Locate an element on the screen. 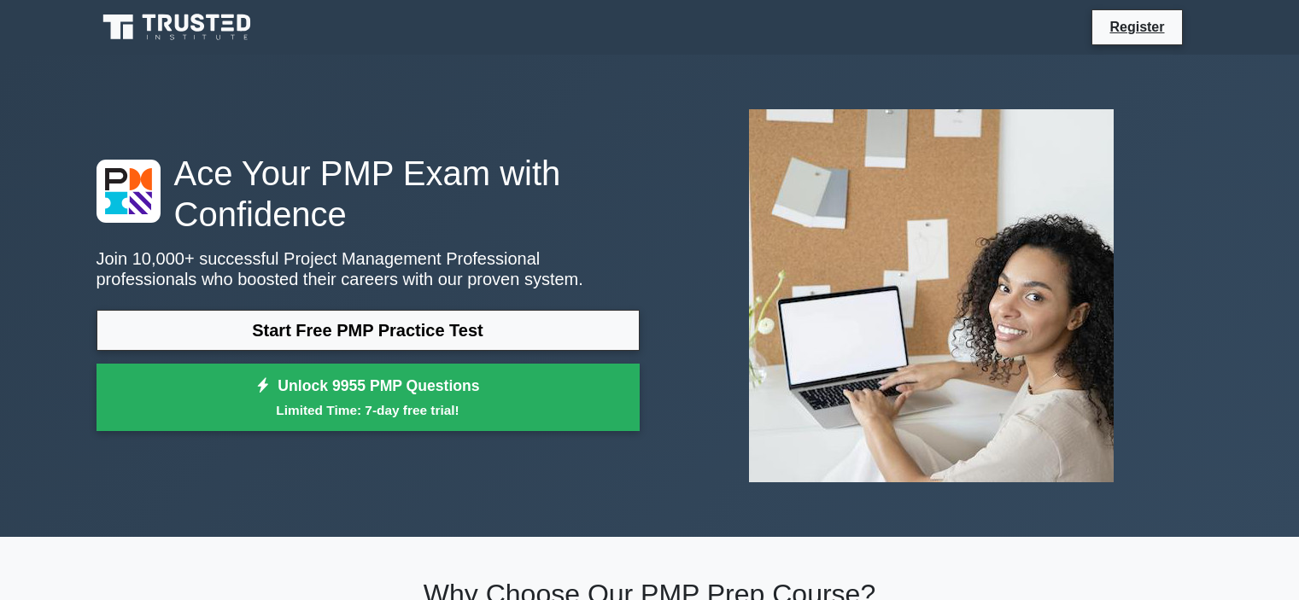  a: Unlock 9955 PMP QuestionsLimited Time: 7-day free trial! is located at coordinates (368, 398).